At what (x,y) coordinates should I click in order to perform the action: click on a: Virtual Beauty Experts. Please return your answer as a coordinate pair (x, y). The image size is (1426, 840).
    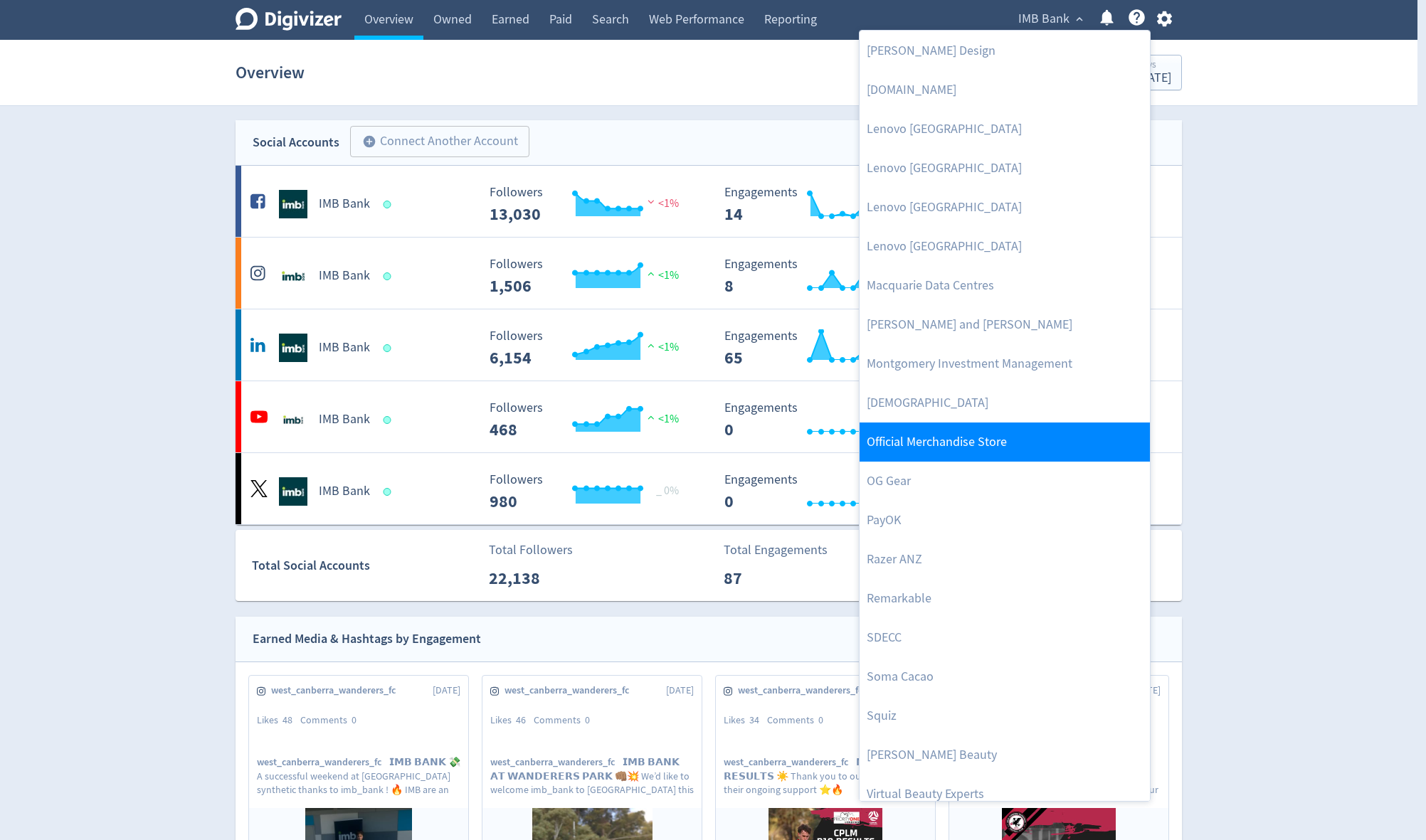
    Looking at the image, I should click on (1004, 795).